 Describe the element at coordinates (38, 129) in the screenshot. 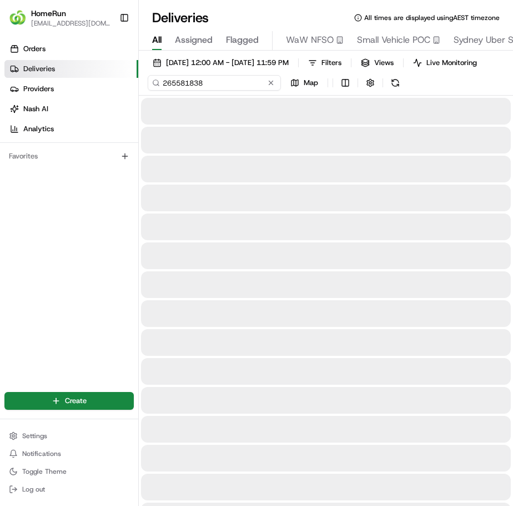

I see `span: Analytics` at that location.